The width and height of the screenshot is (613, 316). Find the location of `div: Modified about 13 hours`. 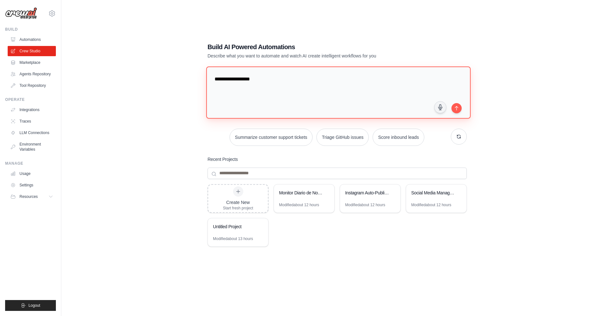

div: Modified about 13 hours is located at coordinates (233, 239).